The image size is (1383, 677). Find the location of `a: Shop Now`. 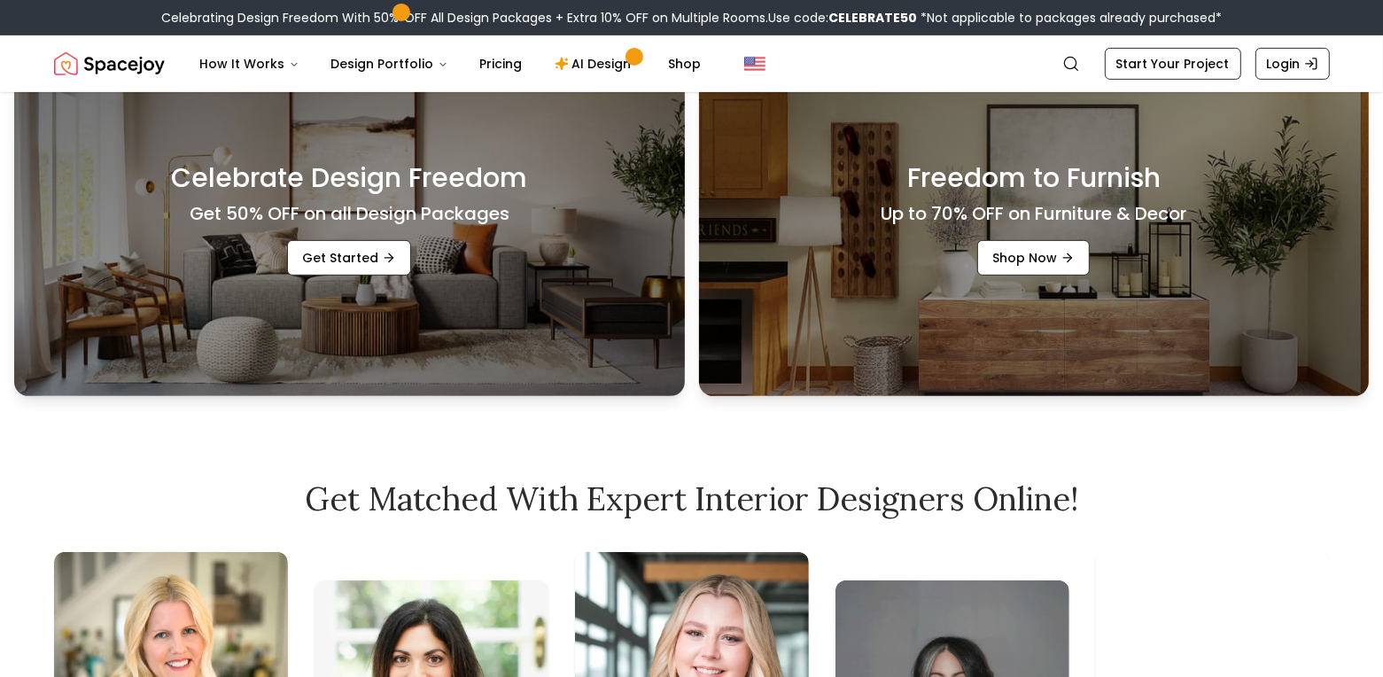

a: Shop Now is located at coordinates (1033, 258).